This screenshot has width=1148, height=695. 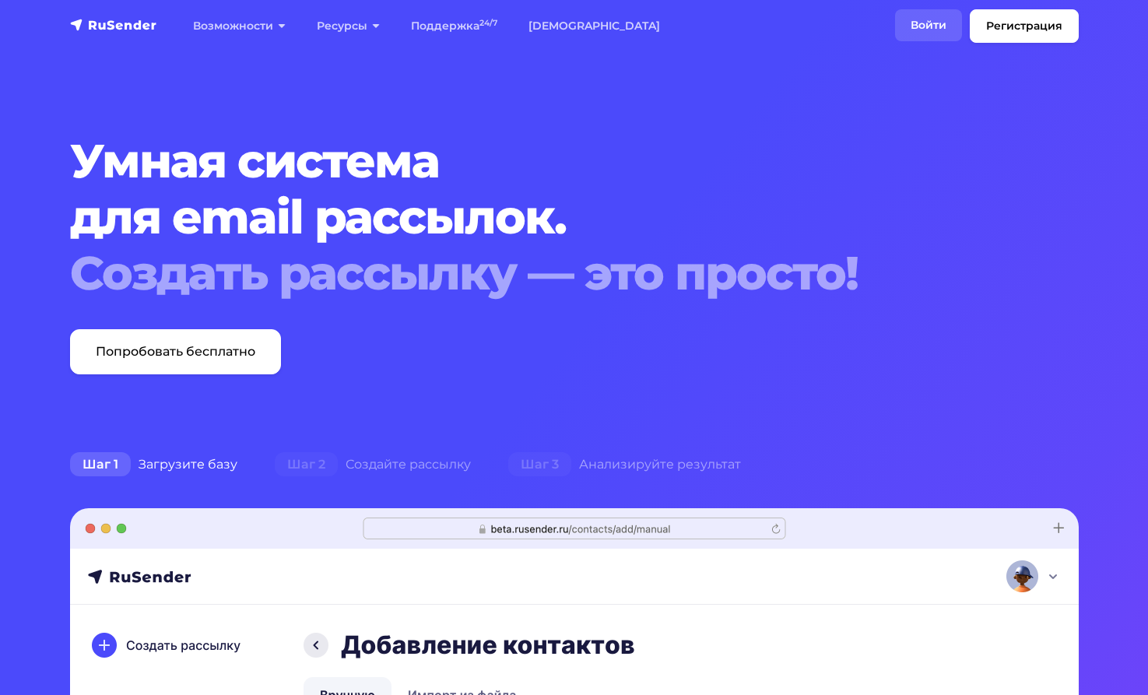 I want to click on div: Загрузите базу, so click(x=153, y=465).